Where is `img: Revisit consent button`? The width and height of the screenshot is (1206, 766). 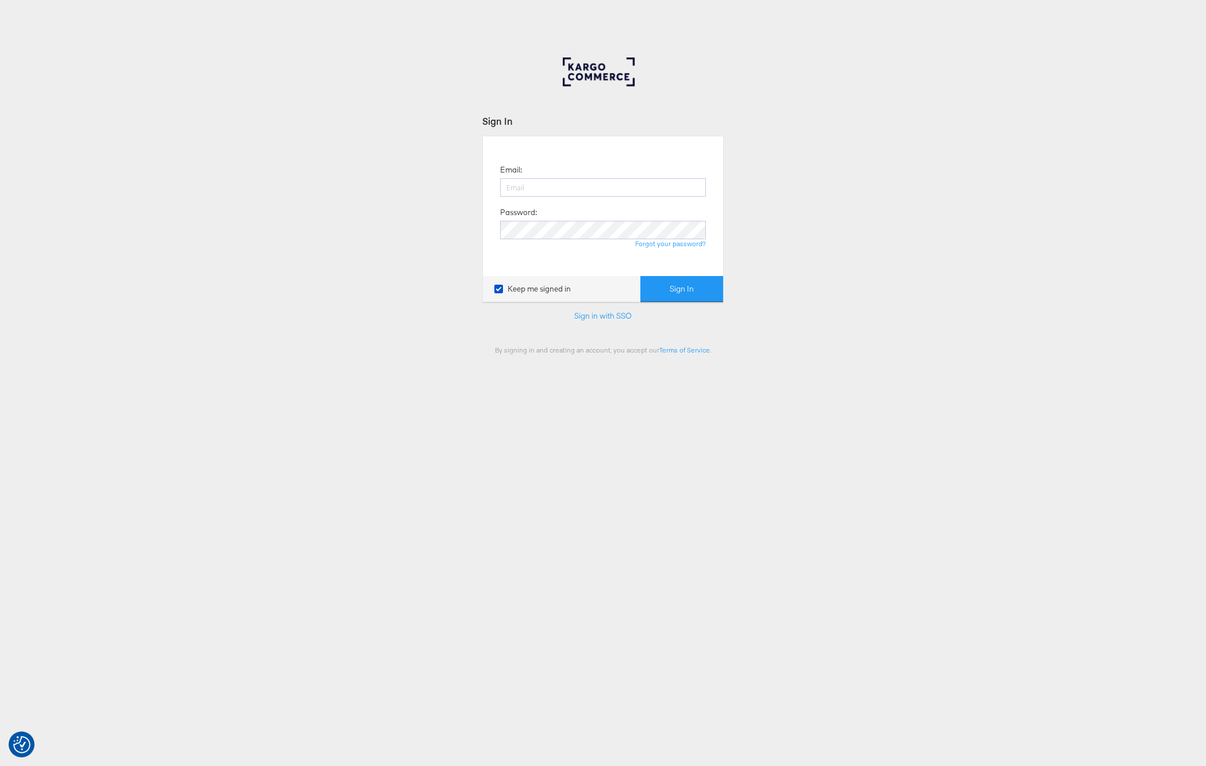 img: Revisit consent button is located at coordinates (22, 745).